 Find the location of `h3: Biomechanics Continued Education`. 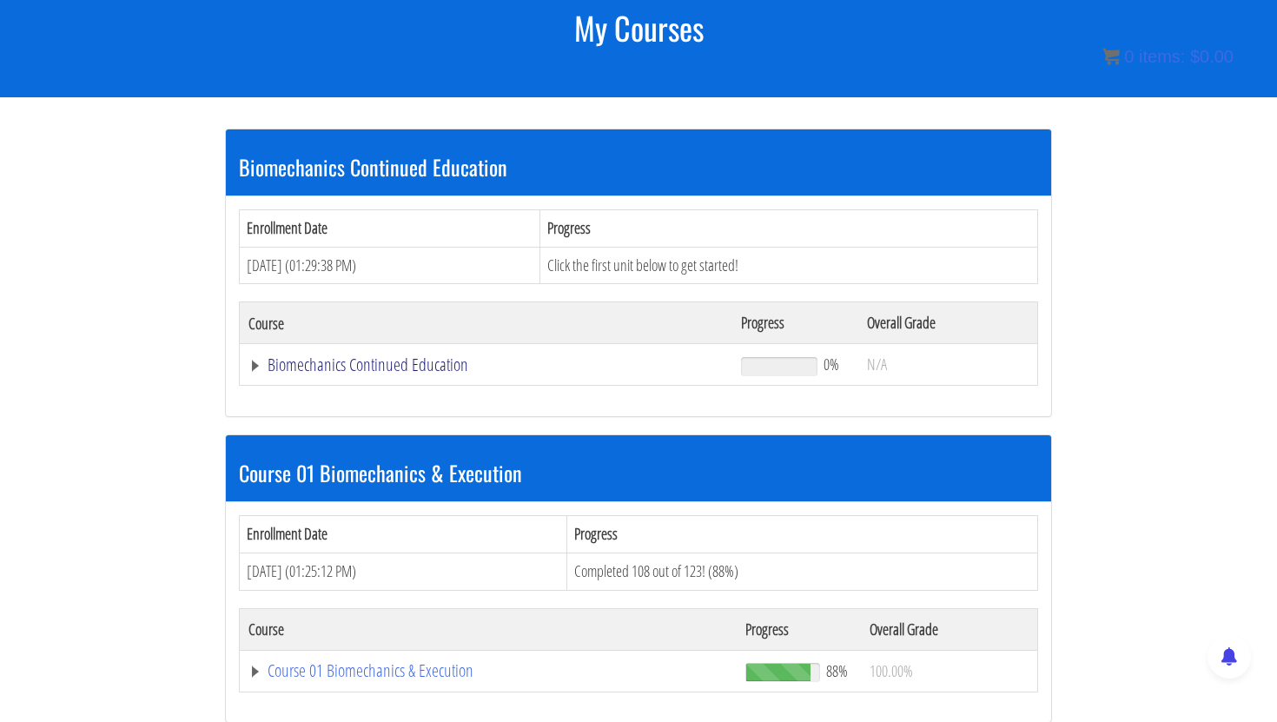

h3: Biomechanics Continued Education is located at coordinates (639, 167).